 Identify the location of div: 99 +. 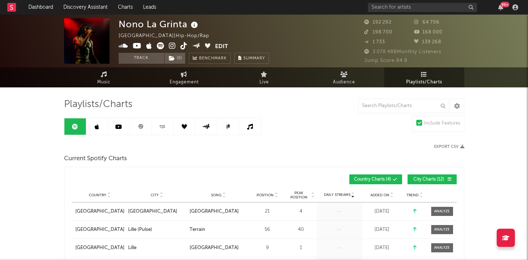
(505, 4).